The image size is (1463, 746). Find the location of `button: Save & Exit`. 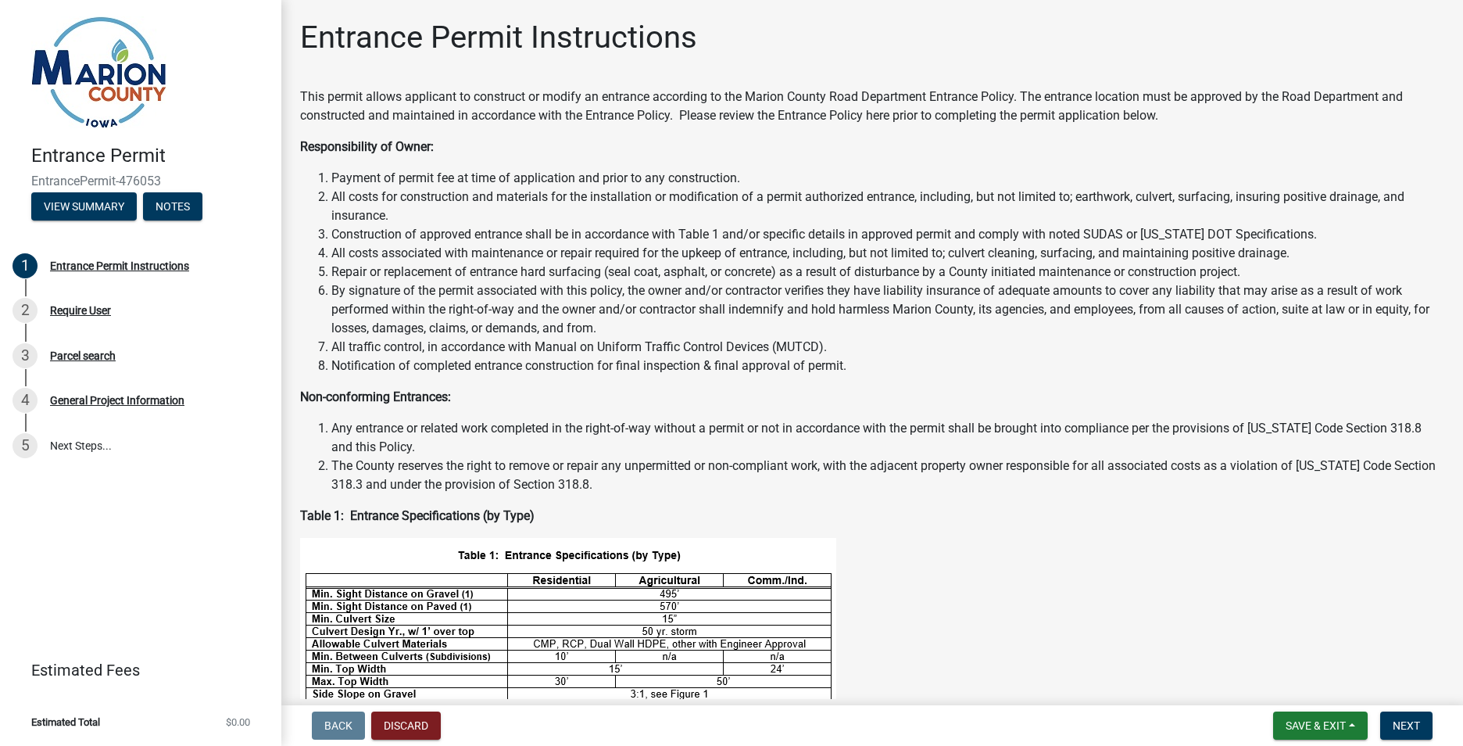

button: Save & Exit is located at coordinates (1320, 725).